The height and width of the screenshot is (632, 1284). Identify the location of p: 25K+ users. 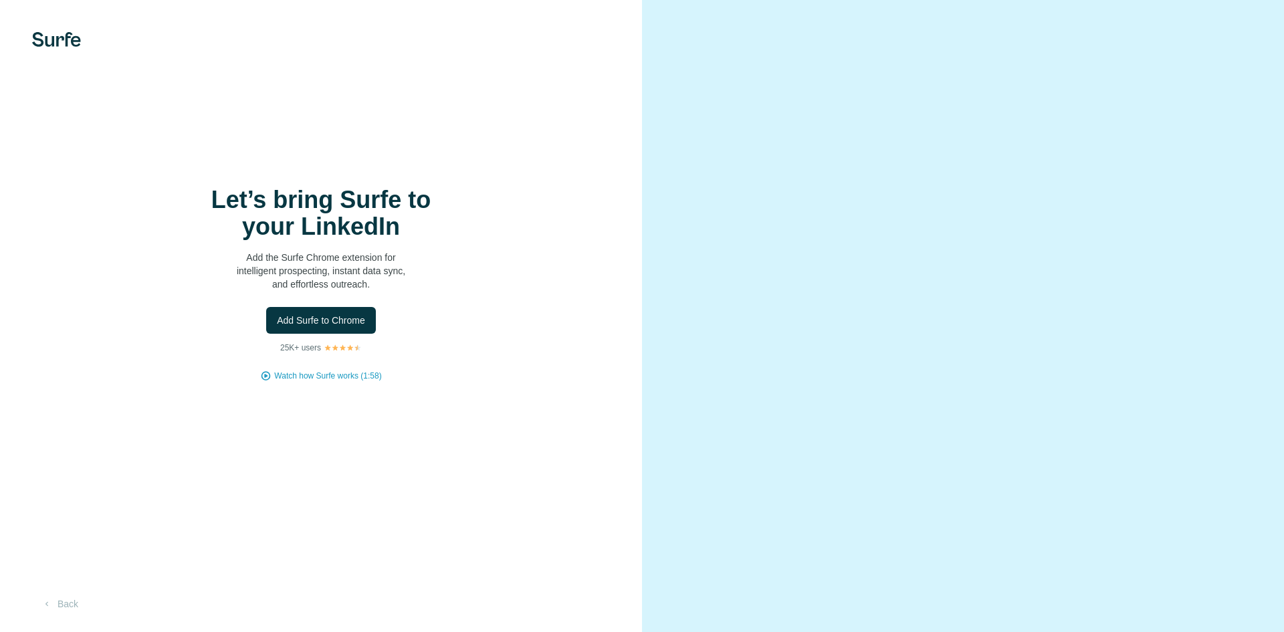
(300, 348).